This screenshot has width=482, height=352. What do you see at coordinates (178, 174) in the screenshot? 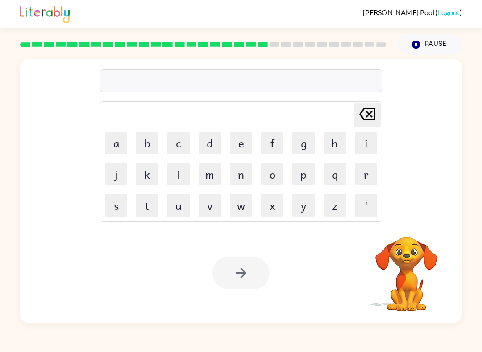
I see `button: l` at bounding box center [178, 174].